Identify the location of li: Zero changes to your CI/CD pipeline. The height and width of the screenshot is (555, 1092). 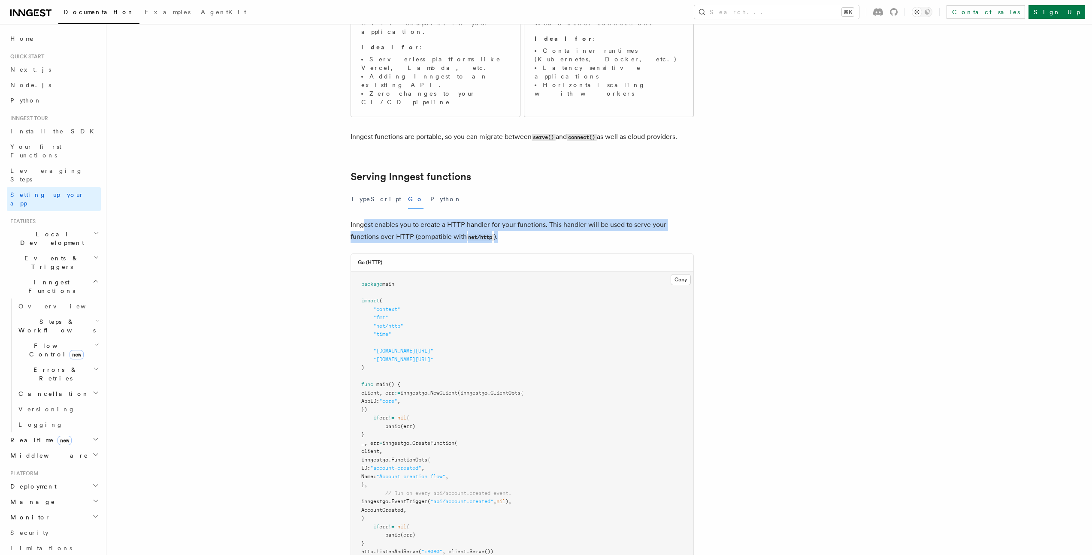
(435, 98).